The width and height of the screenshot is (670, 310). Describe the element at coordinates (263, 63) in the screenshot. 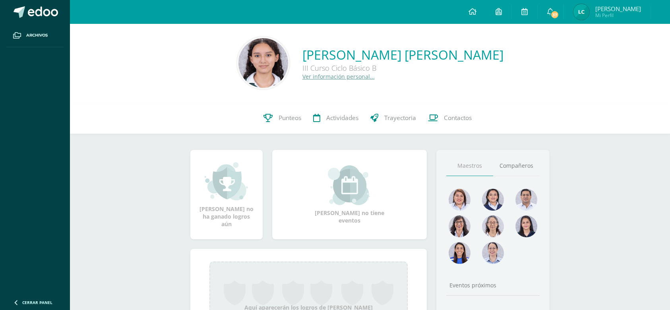

I see `img: 52356f93fc371f99e00d6144f783c5c8.png` at that location.